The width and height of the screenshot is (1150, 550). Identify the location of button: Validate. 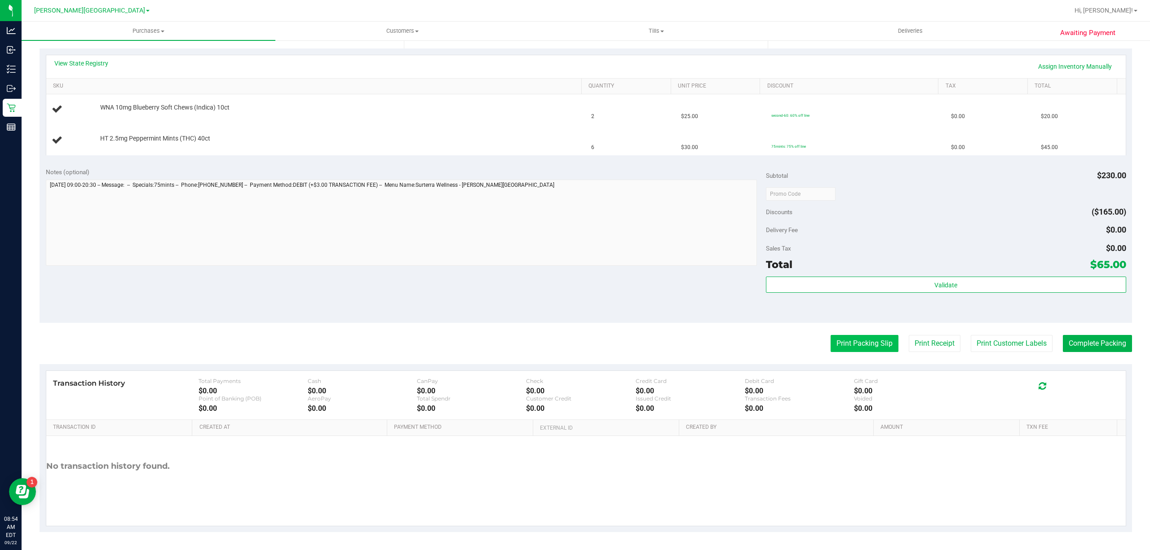
(946, 285).